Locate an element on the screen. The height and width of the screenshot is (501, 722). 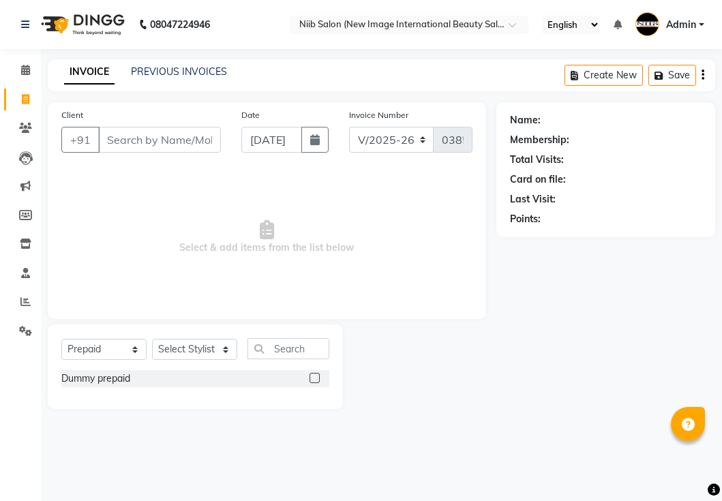
div: Membership: is located at coordinates (539, 140).